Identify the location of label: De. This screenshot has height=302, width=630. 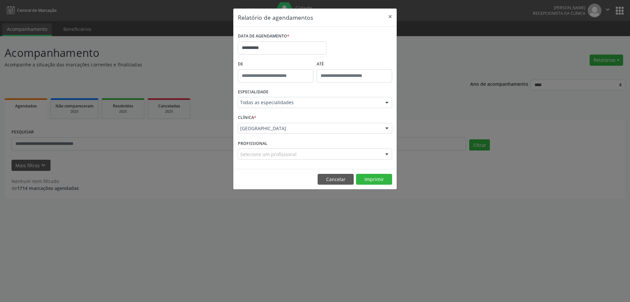
(276, 64).